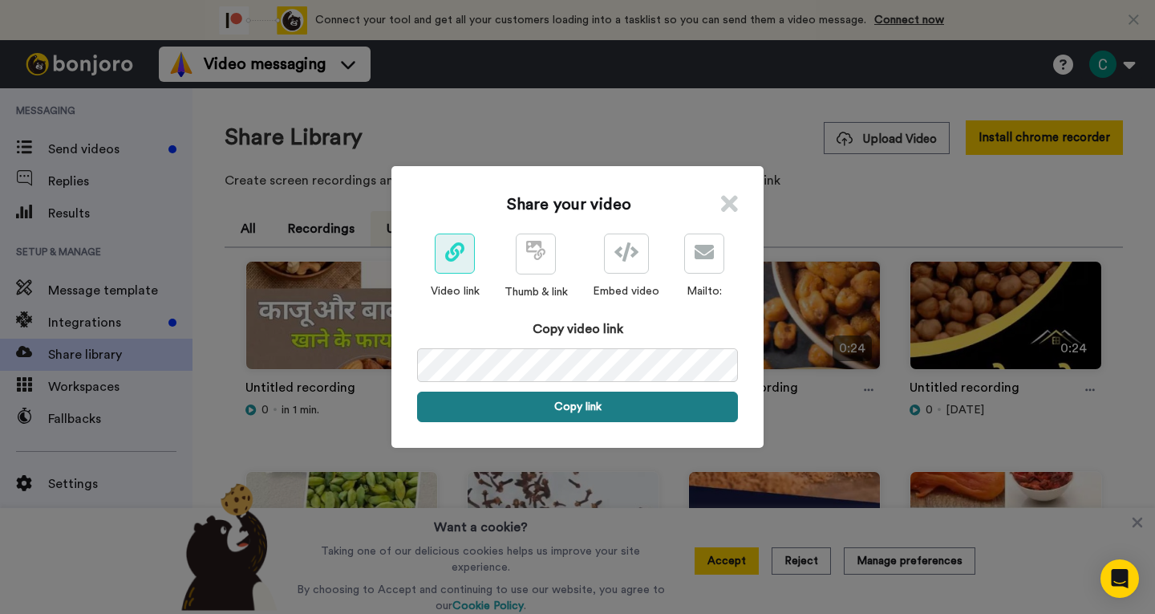  Describe the element at coordinates (455, 291) in the screenshot. I see `div: Video link` at that location.